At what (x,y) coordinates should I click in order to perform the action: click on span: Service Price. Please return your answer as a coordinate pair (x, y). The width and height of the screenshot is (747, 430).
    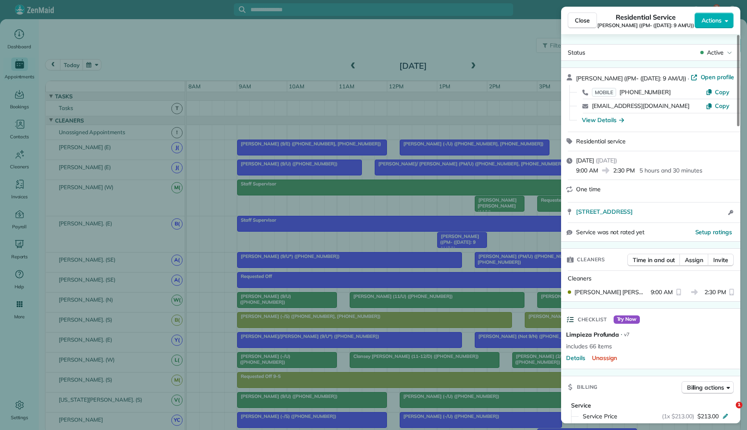
    Looking at the image, I should click on (600, 417).